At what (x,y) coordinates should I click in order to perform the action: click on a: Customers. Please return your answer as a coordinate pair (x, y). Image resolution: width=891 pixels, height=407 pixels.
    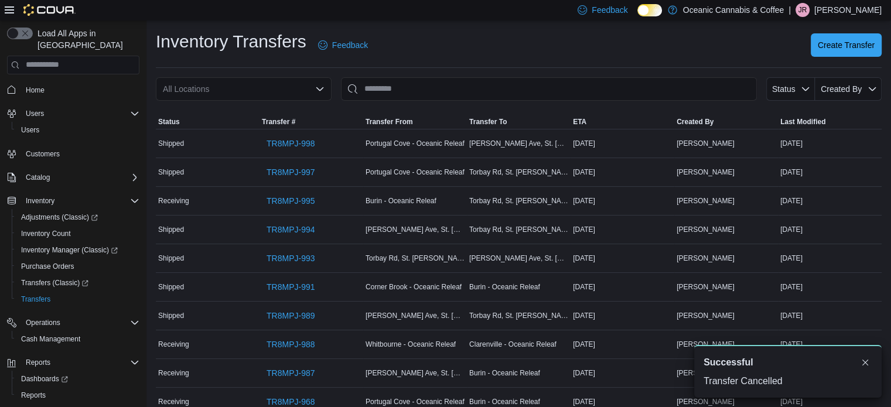
    Looking at the image, I should click on (43, 154).